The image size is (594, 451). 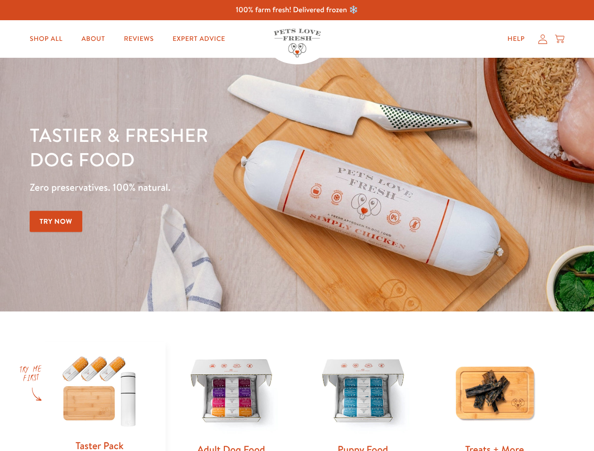 What do you see at coordinates (208, 188) in the screenshot?
I see `p: Zero preservatives. 100% natural.` at bounding box center [208, 188].